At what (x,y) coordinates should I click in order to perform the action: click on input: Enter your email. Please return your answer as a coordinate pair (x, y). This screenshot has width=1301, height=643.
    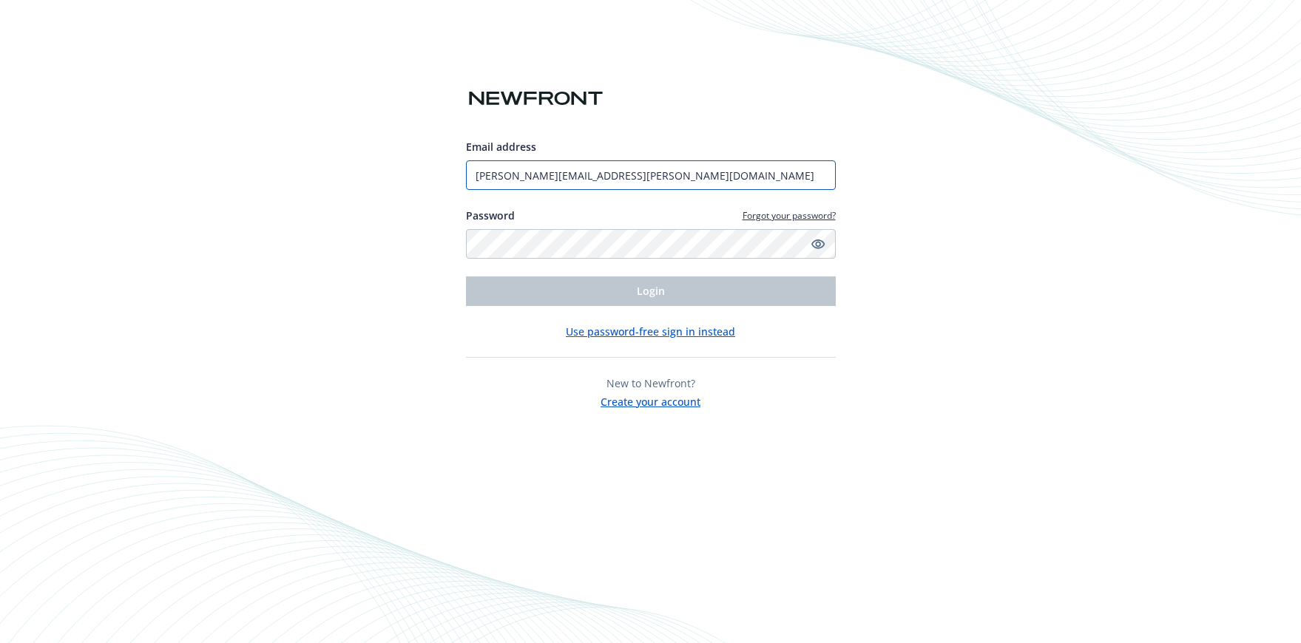
    Looking at the image, I should click on (651, 175).